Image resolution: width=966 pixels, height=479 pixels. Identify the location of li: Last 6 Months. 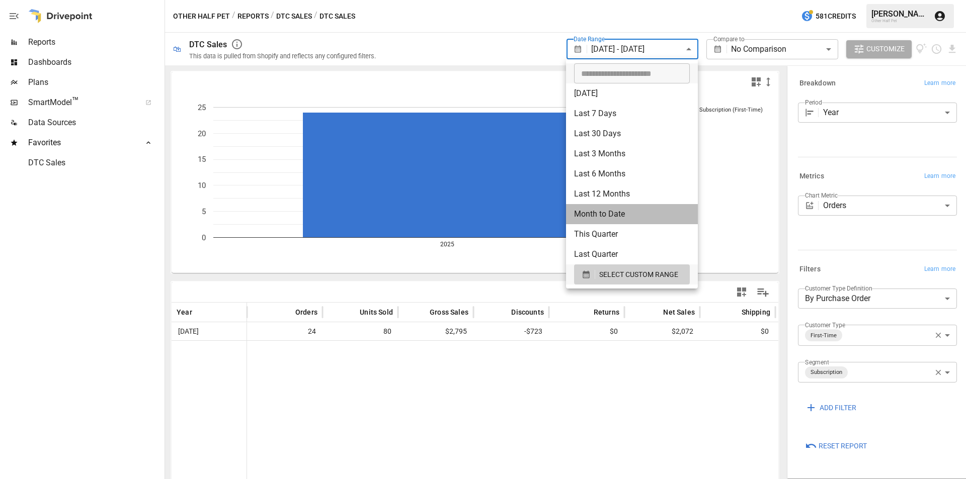
(632, 174).